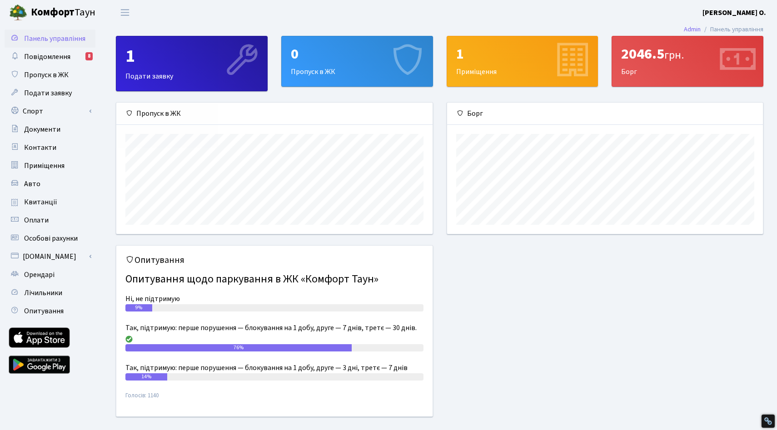  I want to click on span: Особові рахунки, so click(51, 238).